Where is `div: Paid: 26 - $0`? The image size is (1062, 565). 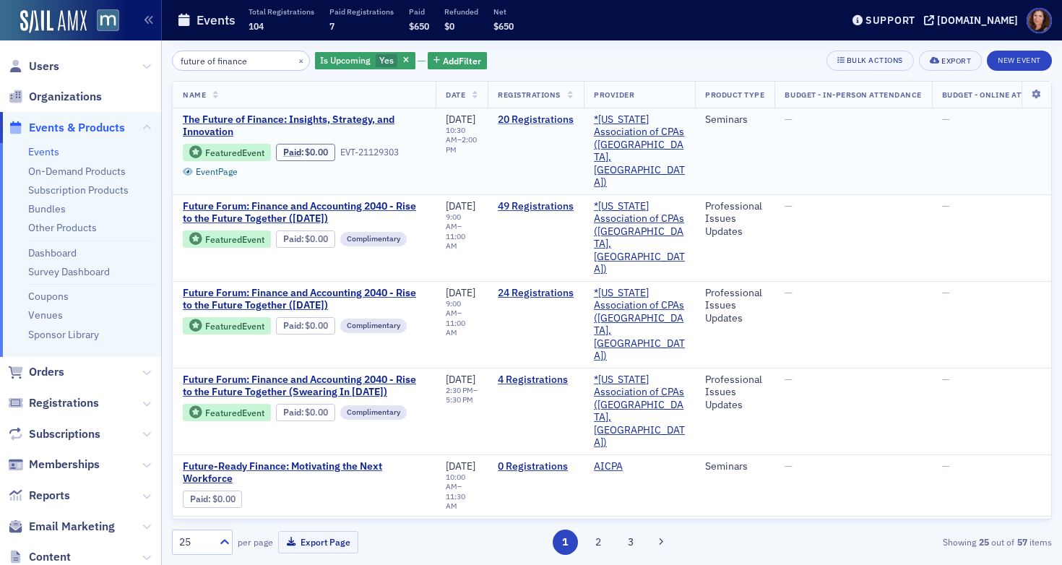
div: Paid: 26 - $0 is located at coordinates (306, 326).